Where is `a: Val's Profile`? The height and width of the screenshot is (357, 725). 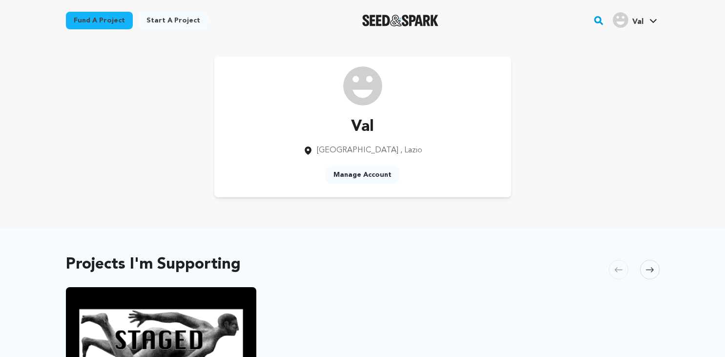
a: Val's Profile is located at coordinates (635, 19).